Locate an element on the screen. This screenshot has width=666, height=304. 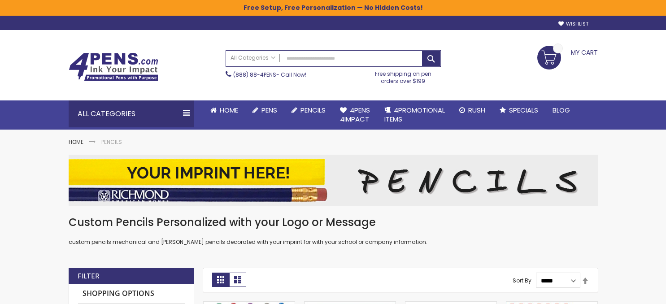
a: Specials is located at coordinates (519, 110).